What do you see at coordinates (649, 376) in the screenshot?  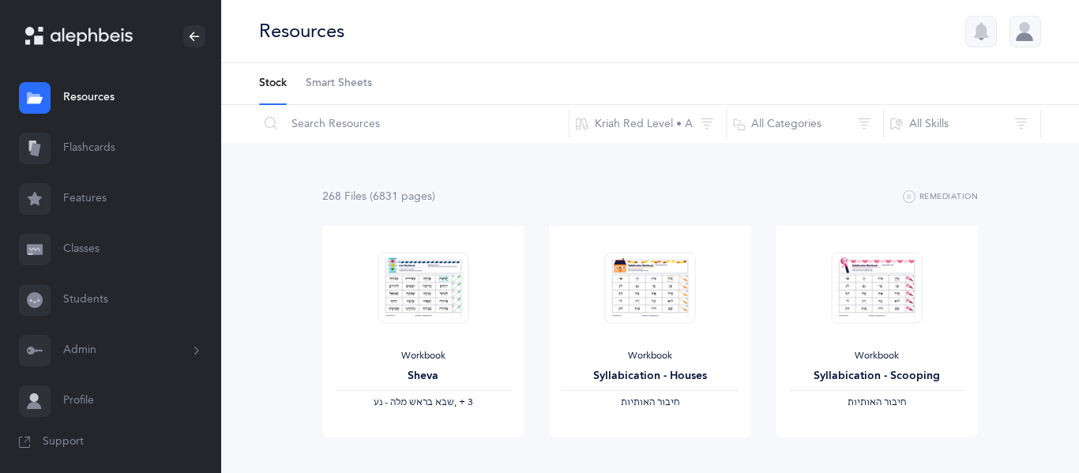 I see `div: Syllabication - Houses` at bounding box center [649, 376].